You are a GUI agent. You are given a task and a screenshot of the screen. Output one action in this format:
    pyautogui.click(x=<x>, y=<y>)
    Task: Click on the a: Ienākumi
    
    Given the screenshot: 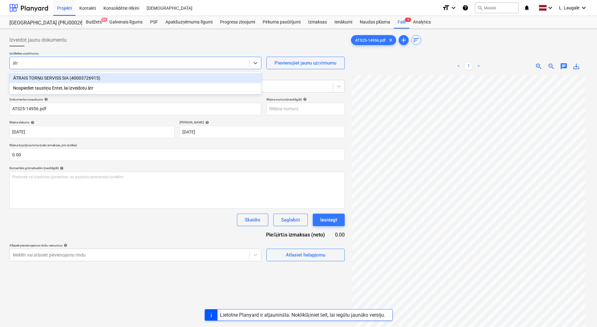 What is the action you would take?
    pyautogui.click(x=343, y=22)
    